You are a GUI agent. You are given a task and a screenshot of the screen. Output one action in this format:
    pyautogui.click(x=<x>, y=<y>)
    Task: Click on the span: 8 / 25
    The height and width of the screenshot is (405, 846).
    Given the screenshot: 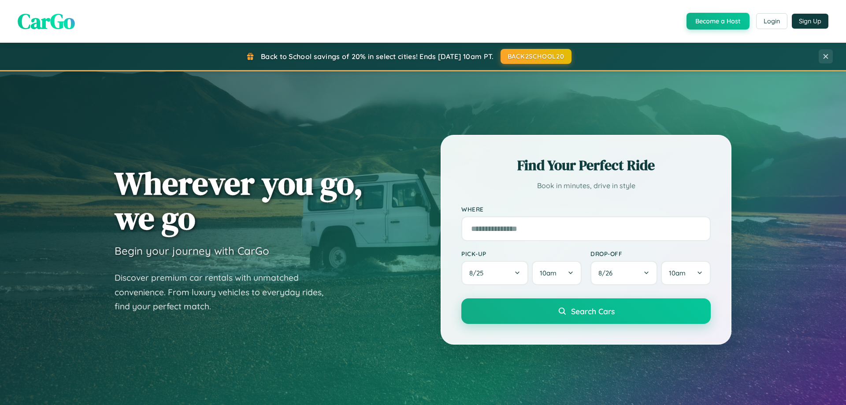 What is the action you would take?
    pyautogui.click(x=478, y=273)
    